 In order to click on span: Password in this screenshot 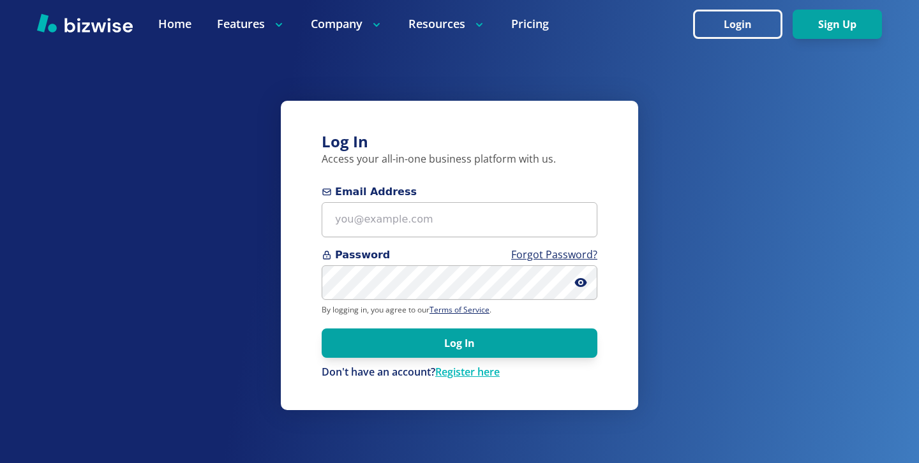, I will do `click(459, 255)`.